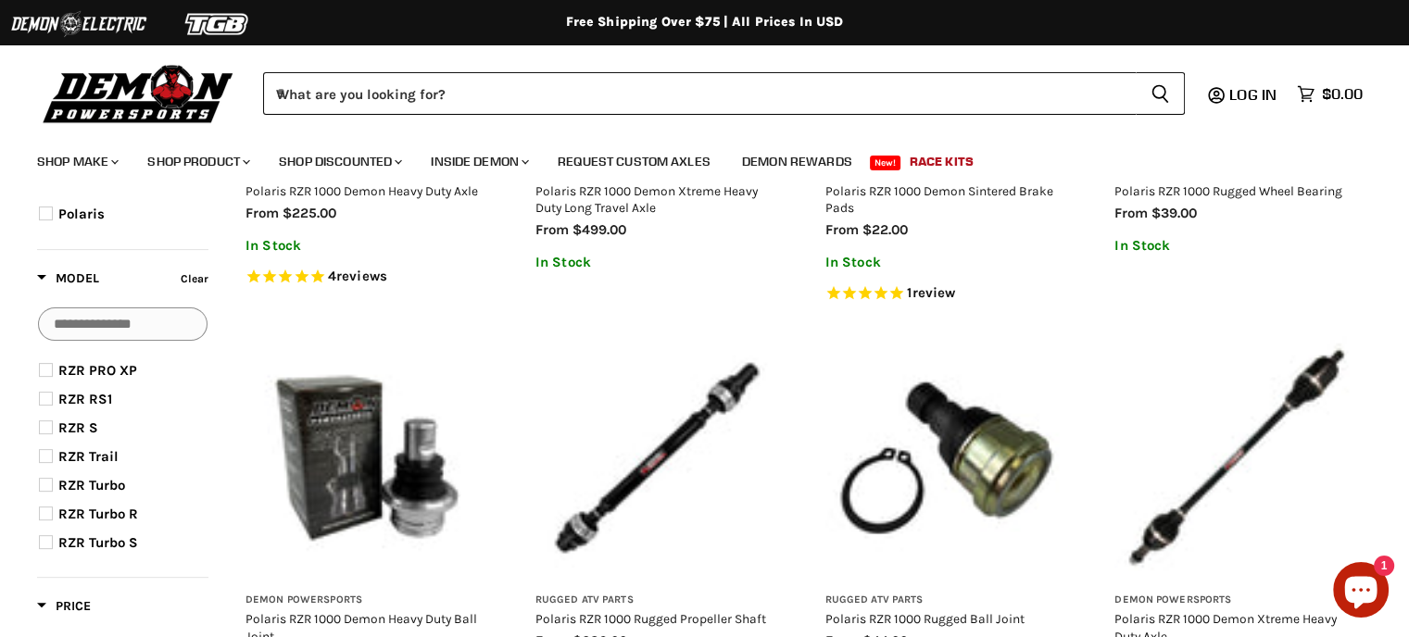 This screenshot has height=637, width=1409. Describe the element at coordinates (947, 458) in the screenshot. I see `img: Polaris RZR 1000 Rugged Ball Joint` at that location.